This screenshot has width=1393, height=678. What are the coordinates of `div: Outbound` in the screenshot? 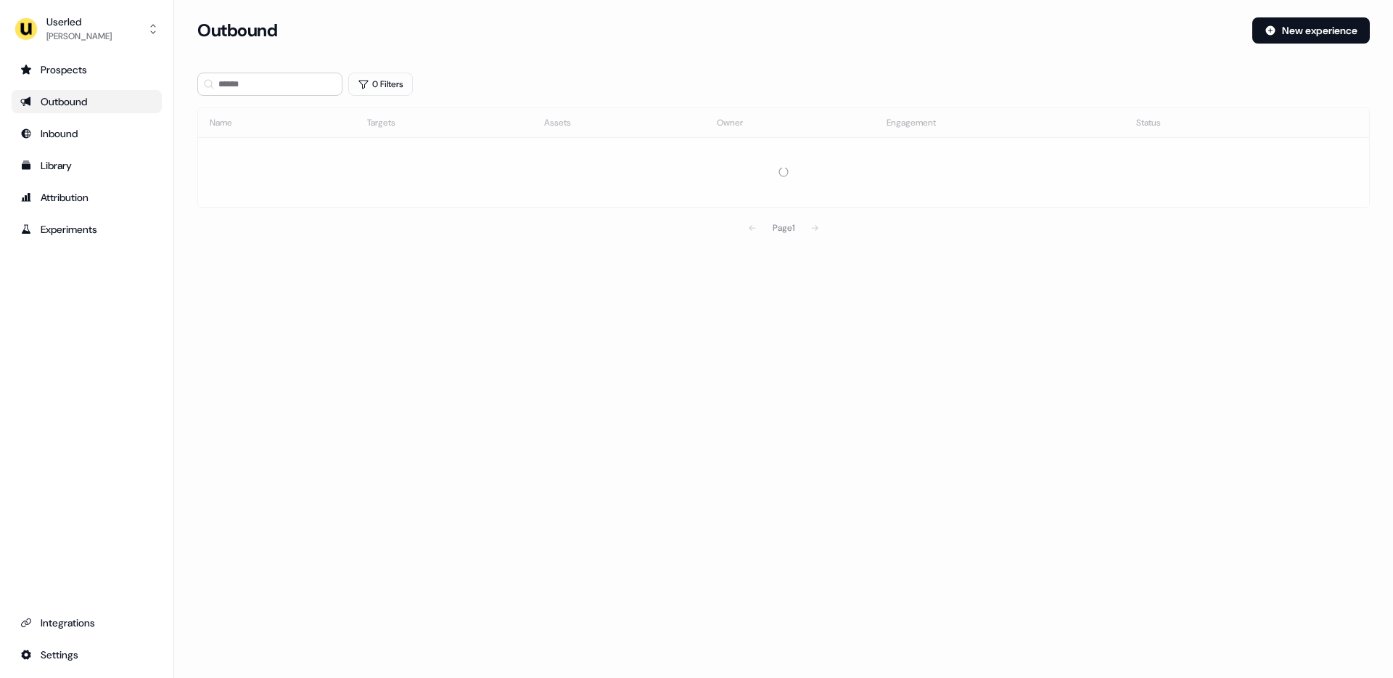 It's located at (86, 102).